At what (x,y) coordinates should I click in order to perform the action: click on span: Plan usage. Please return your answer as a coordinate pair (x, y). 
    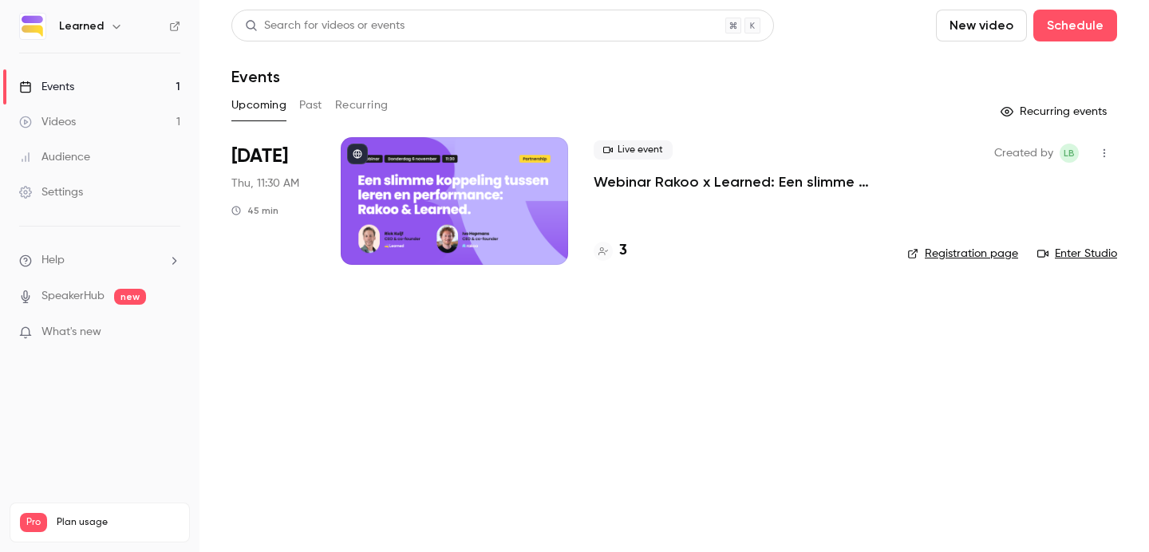
    Looking at the image, I should click on (118, 522).